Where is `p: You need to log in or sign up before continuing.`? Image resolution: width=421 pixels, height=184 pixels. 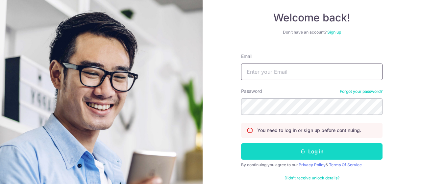 p: You need to log in or sign up before continuing. is located at coordinates (309, 130).